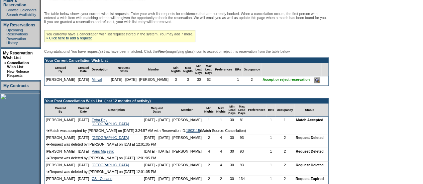  Describe the element at coordinates (242, 122) in the screenshot. I see `td: 81` at that location.